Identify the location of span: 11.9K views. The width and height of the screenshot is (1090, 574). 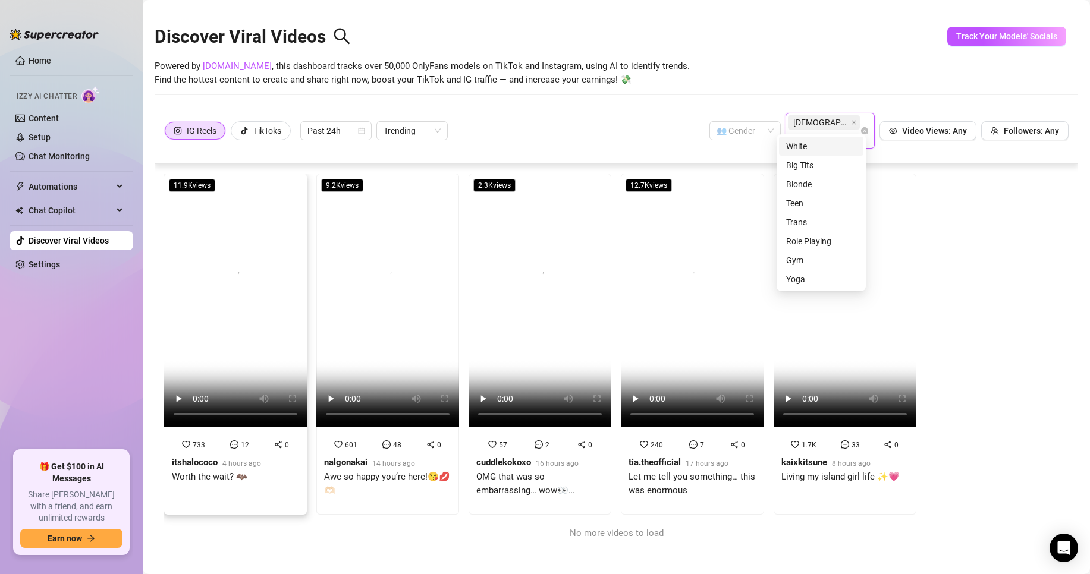
(192, 185).